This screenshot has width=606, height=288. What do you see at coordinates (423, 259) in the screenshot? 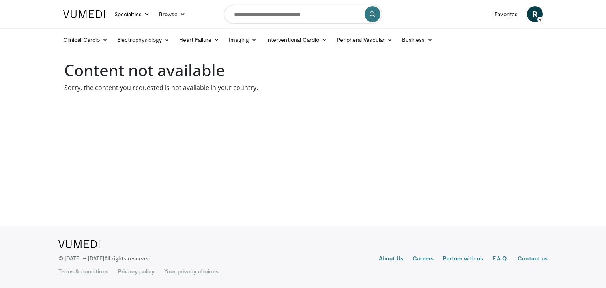
I see `a: Careers` at bounding box center [423, 259].